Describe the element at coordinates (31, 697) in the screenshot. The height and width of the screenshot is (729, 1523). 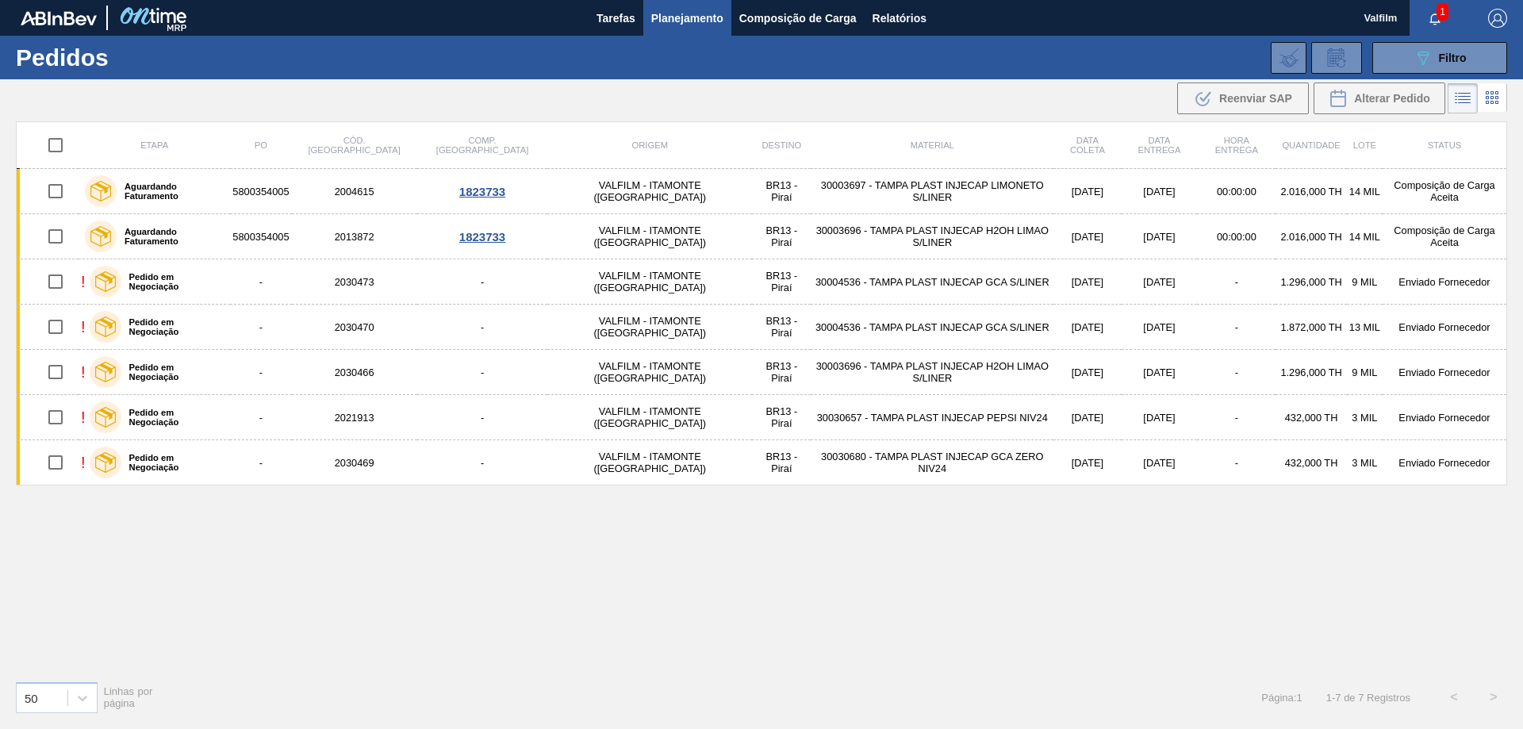
I see `div: 50` at that location.